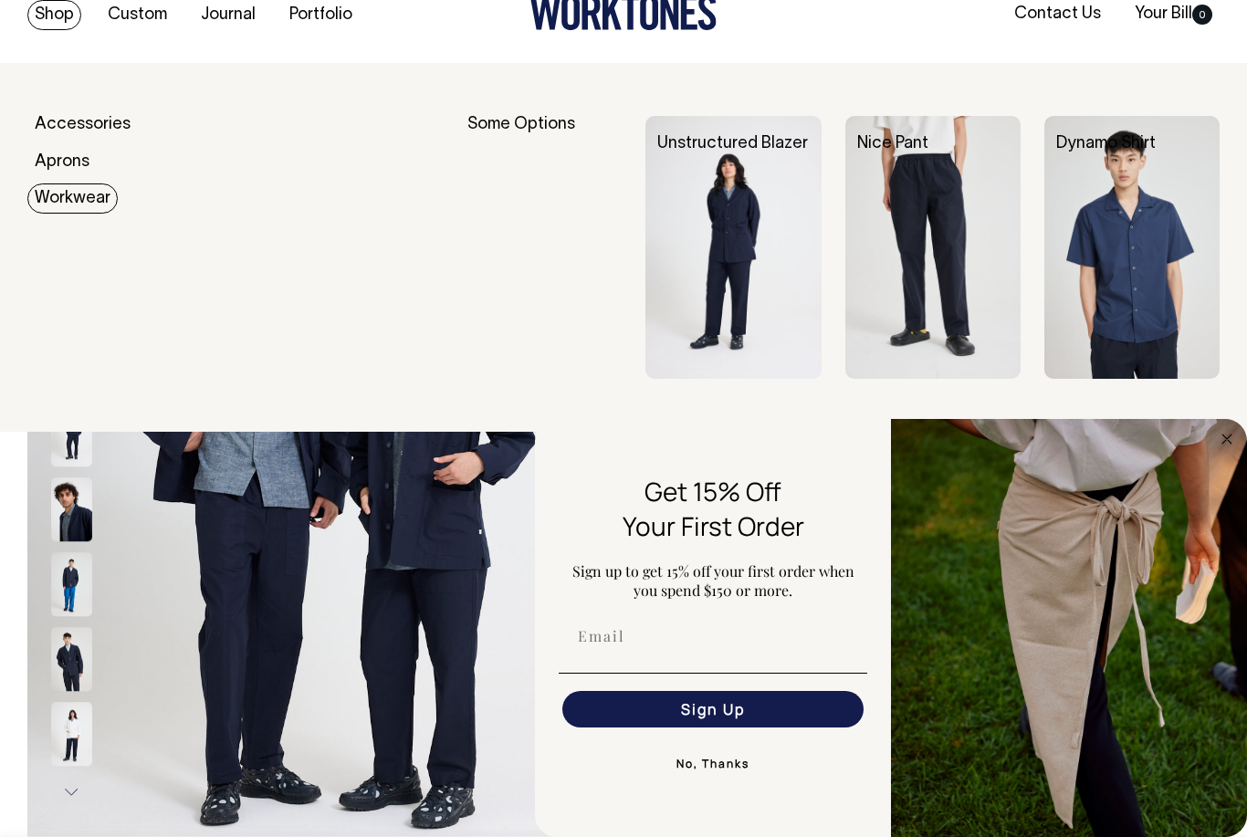 This screenshot has height=837, width=1247. What do you see at coordinates (713, 580) in the screenshot?
I see `span: Sign up to get 15% off your first order when you spend $150 or more.` at bounding box center [713, 580].